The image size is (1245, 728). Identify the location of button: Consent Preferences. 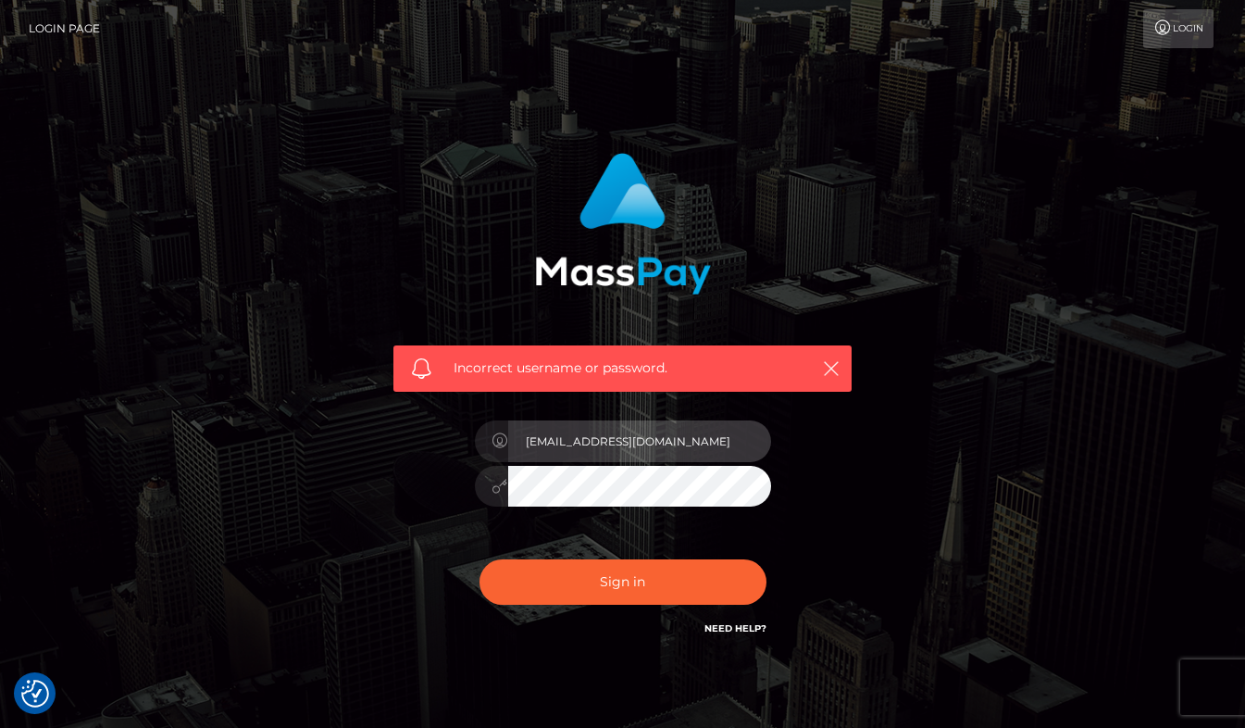
(35, 693).